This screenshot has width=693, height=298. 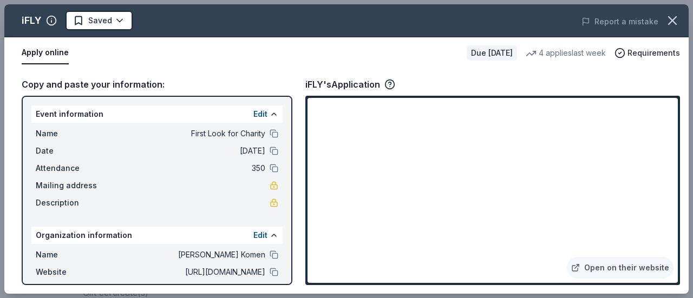 What do you see at coordinates (157, 84) in the screenshot?
I see `div: Copy and paste your information:` at bounding box center [157, 84].